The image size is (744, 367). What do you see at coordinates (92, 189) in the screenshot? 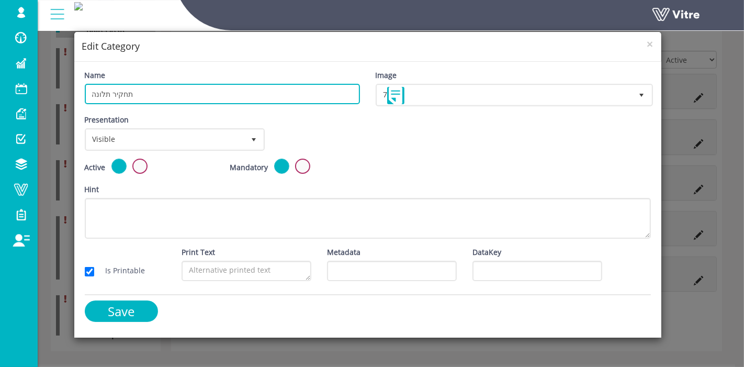
I see `label: Hint` at bounding box center [92, 189].